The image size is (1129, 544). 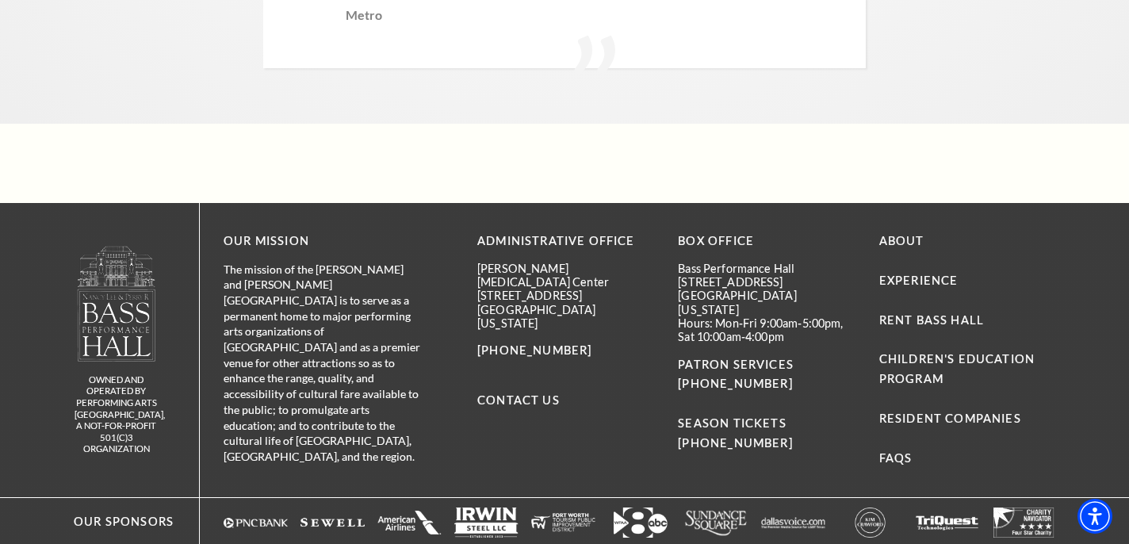 What do you see at coordinates (364, 14) in the screenshot?
I see `span: Metro` at bounding box center [364, 14].